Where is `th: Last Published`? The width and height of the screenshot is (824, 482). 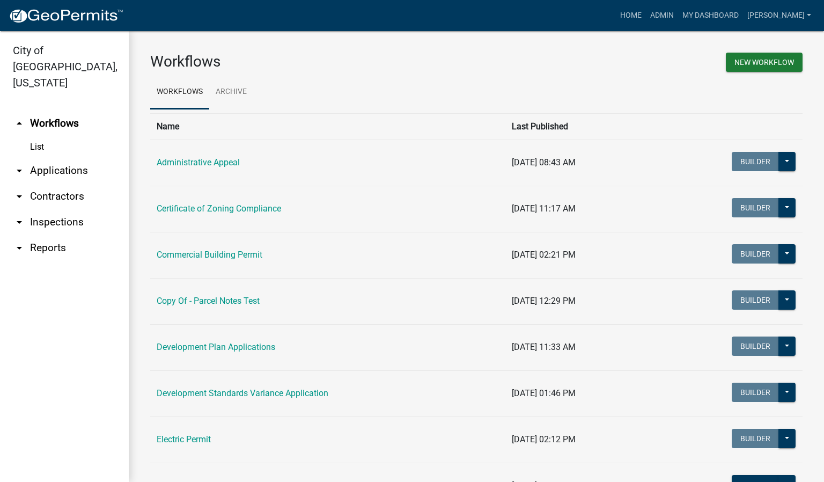
th: Last Published is located at coordinates (579, 126).